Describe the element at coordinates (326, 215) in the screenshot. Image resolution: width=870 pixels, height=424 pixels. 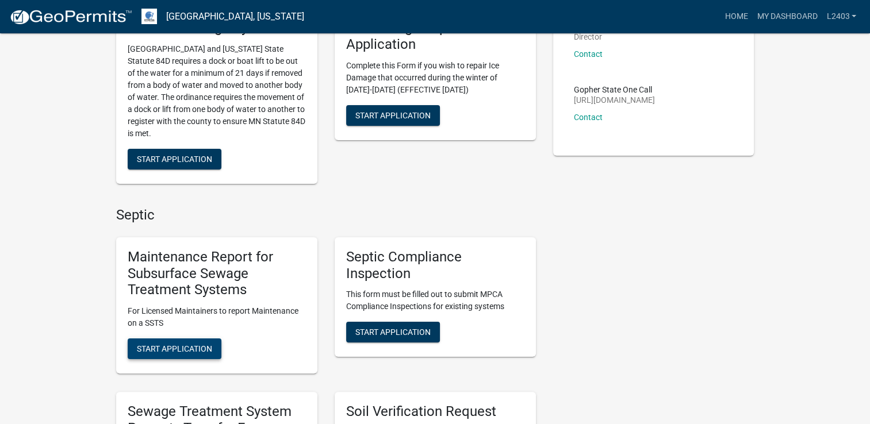
I see `h4: Septic` at that location.